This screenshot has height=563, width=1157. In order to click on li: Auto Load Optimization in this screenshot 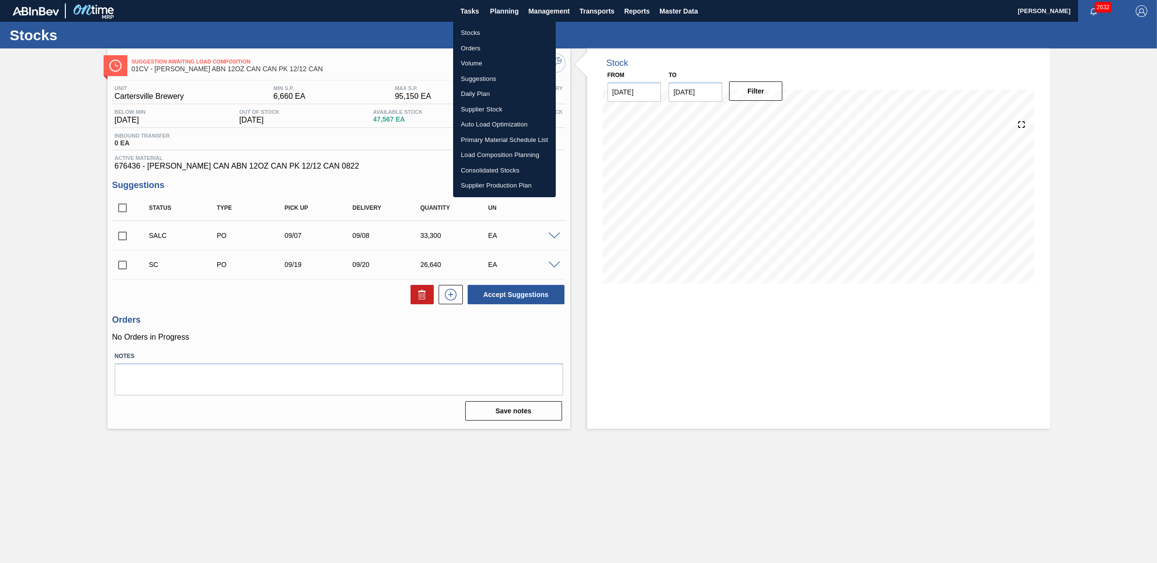, I will do `click(505, 124)`.